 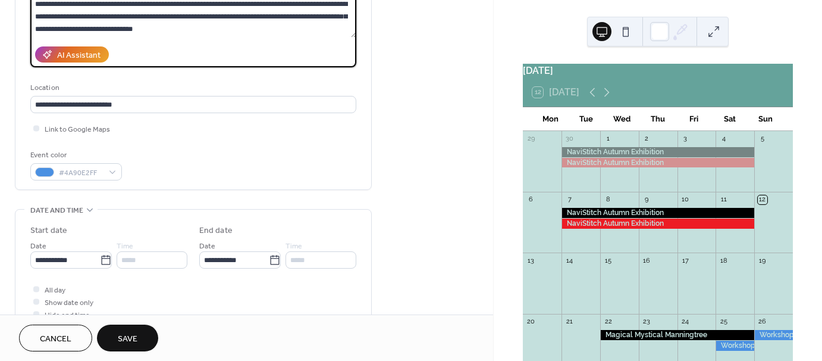 What do you see at coordinates (531, 199) in the screenshot?
I see `div: 6` at bounding box center [531, 199].